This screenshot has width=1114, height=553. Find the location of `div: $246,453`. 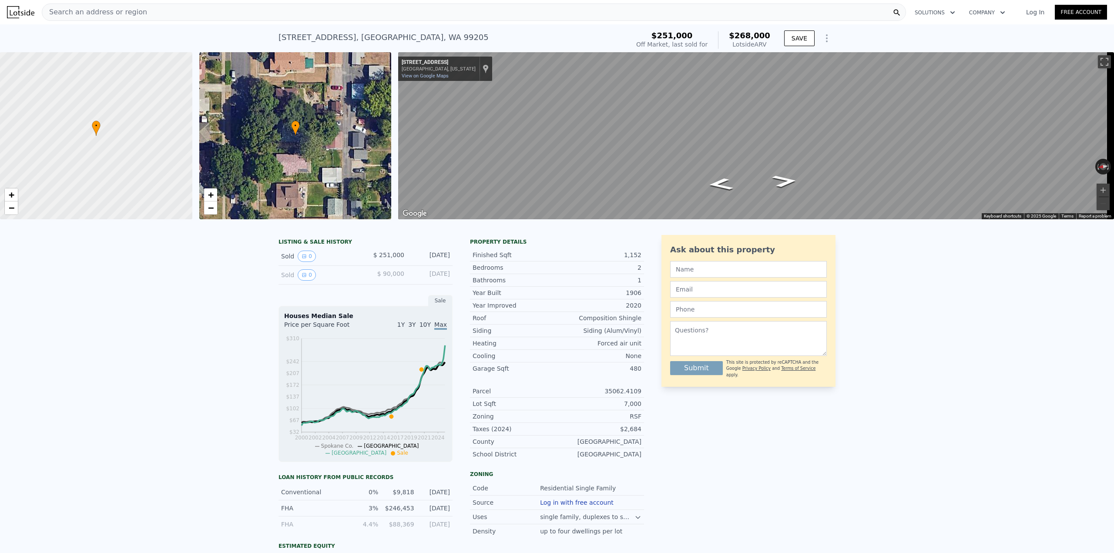

div: $246,453 is located at coordinates (399, 508).